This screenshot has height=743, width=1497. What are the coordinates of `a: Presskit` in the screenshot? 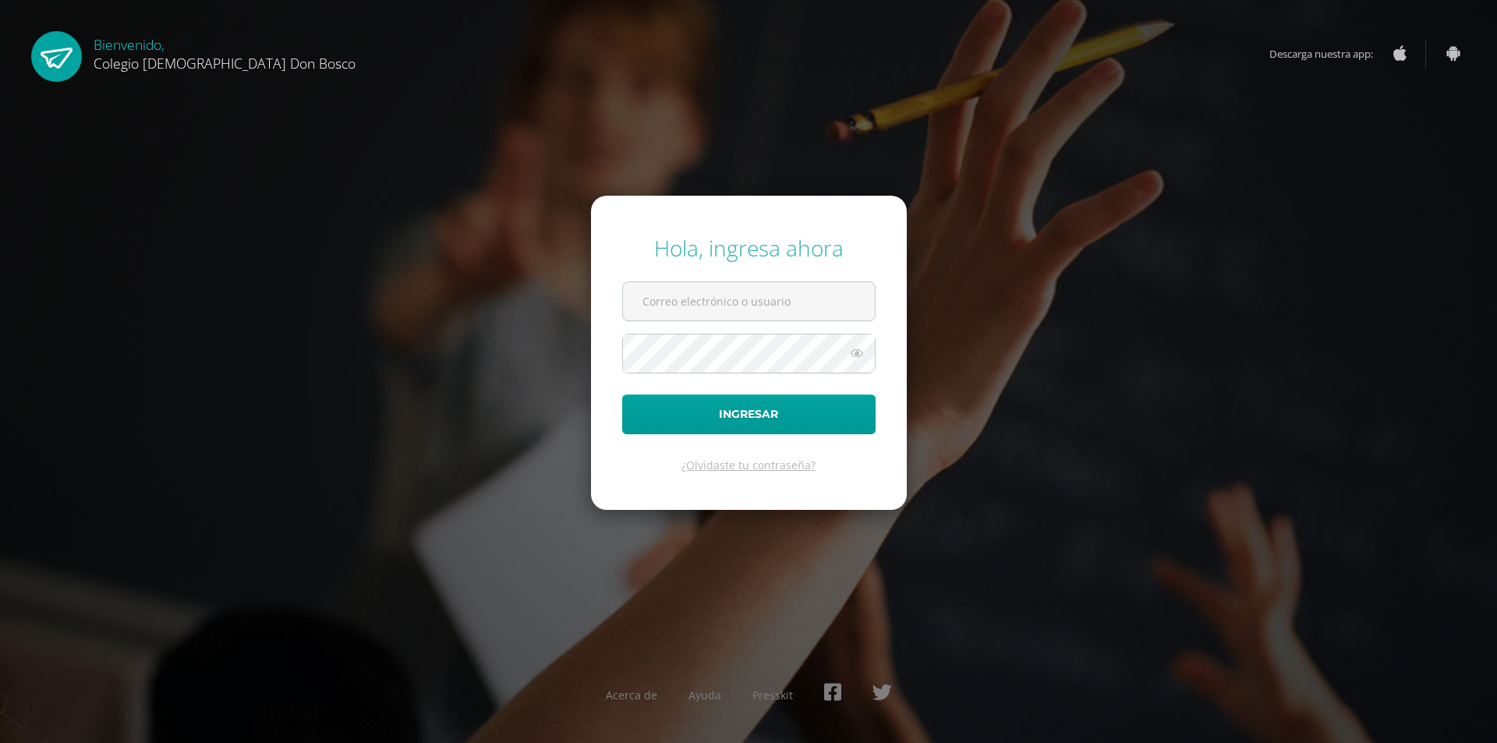 It's located at (773, 695).